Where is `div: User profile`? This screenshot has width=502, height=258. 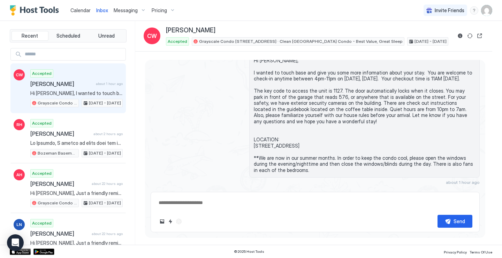 div: User profile is located at coordinates (487, 10).